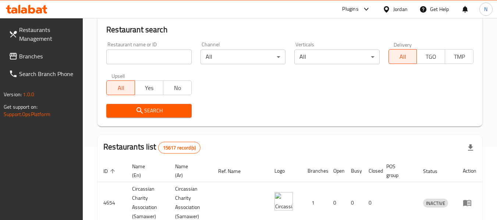 The height and width of the screenshot is (220, 497). I want to click on span: TGO, so click(431, 57).